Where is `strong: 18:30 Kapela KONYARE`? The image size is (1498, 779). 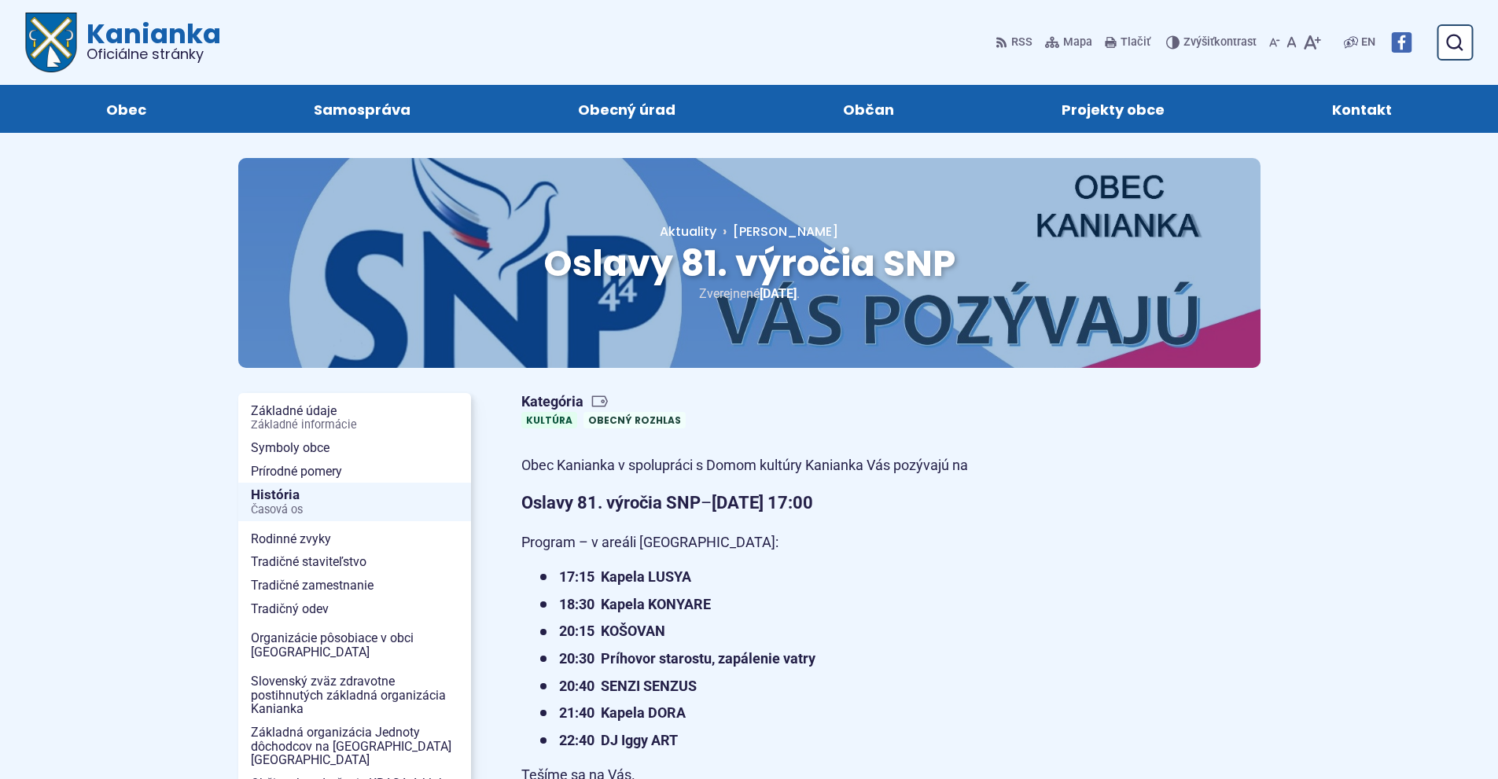
strong: 18:30 Kapela KONYARE is located at coordinates (634, 604).